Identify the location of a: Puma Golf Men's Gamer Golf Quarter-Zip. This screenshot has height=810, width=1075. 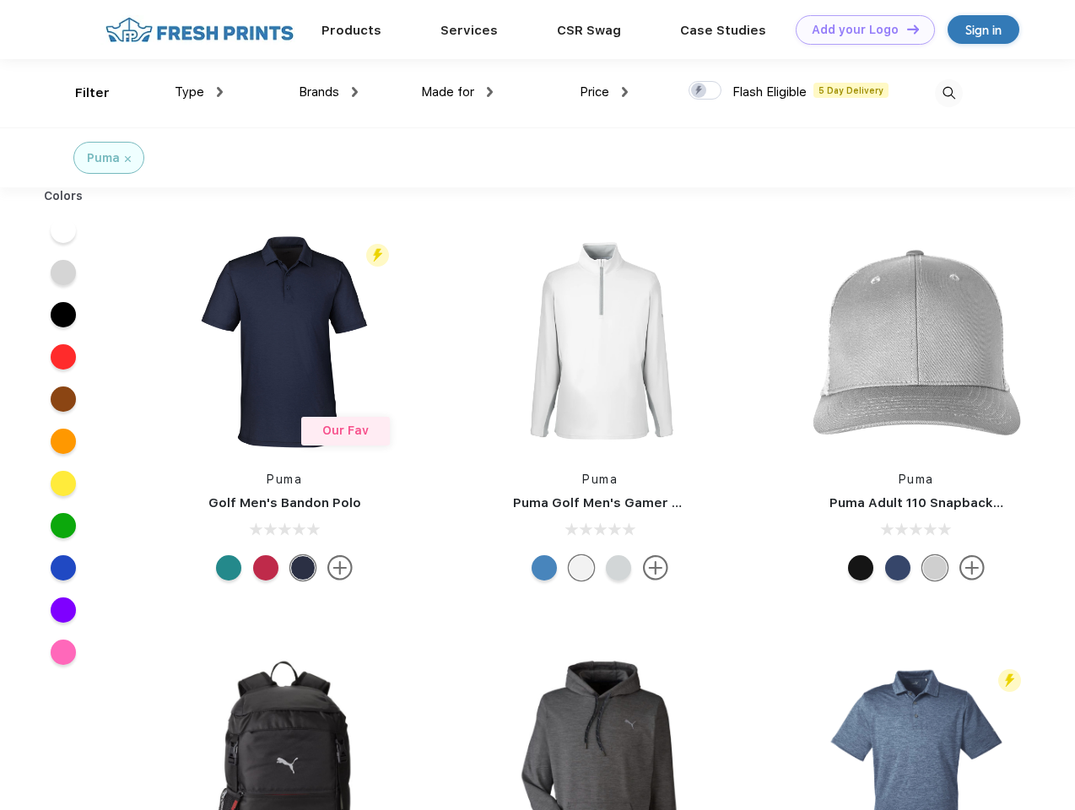
(646, 503).